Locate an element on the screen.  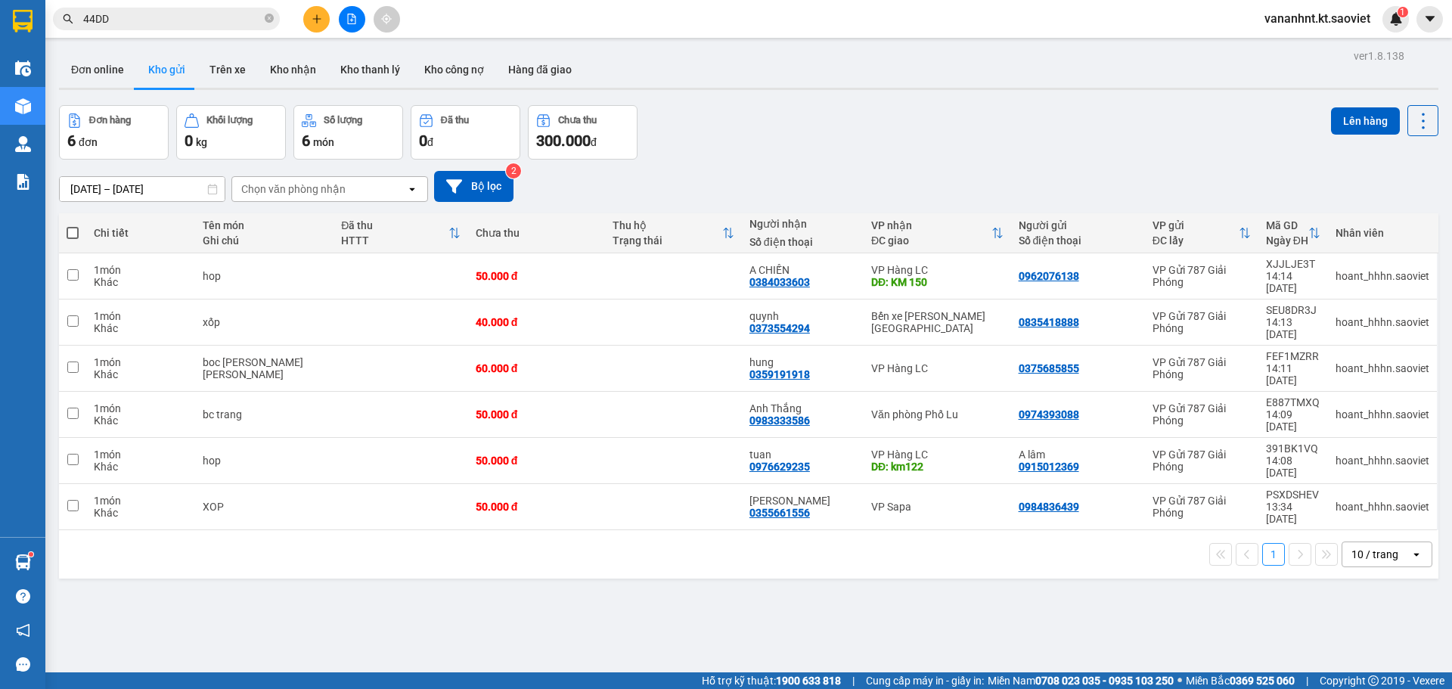
div: xốp is located at coordinates (265, 322).